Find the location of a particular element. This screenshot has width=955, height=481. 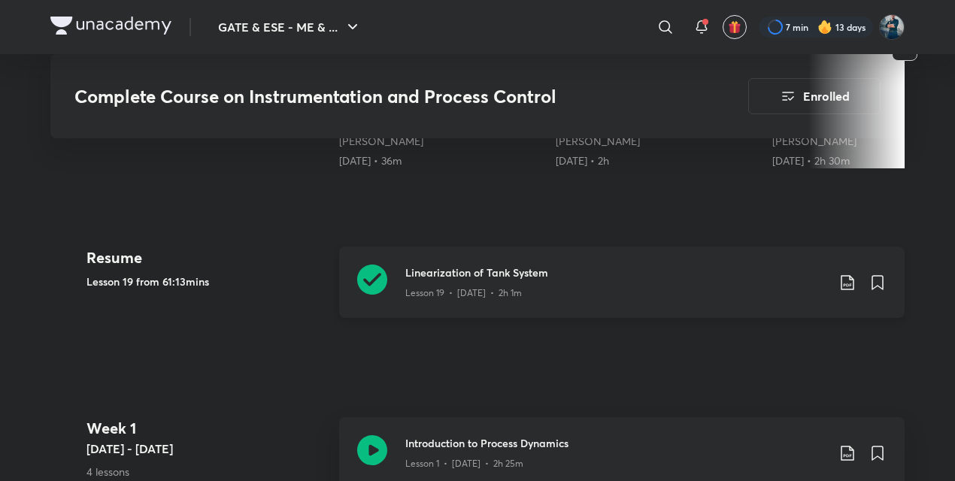

img: Company Logo is located at coordinates (111, 26).